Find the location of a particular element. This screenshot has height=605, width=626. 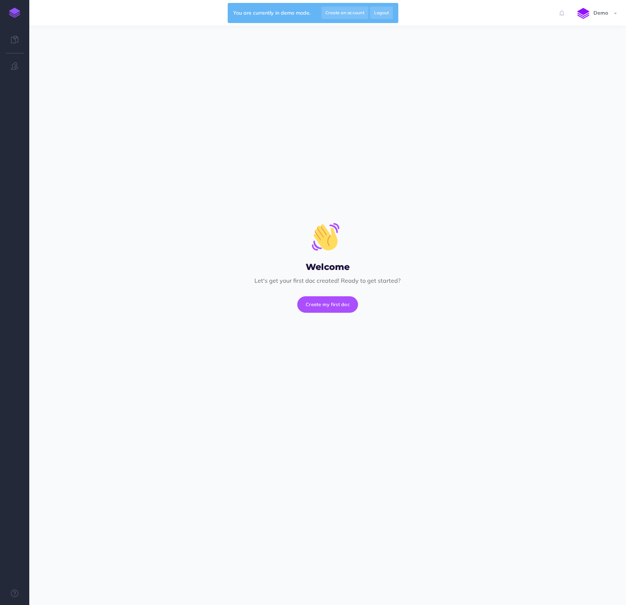

h3: Welcome is located at coordinates (328, 267).